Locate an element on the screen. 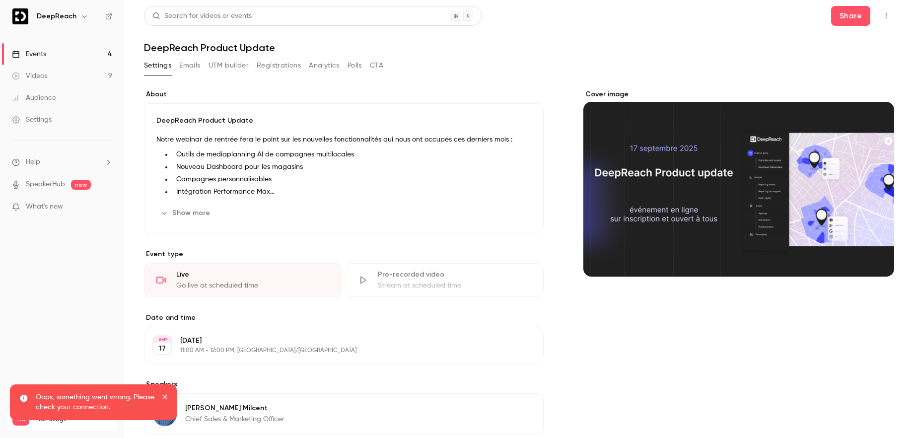 The image size is (914, 438). div: Stream at scheduled time is located at coordinates (454, 285).